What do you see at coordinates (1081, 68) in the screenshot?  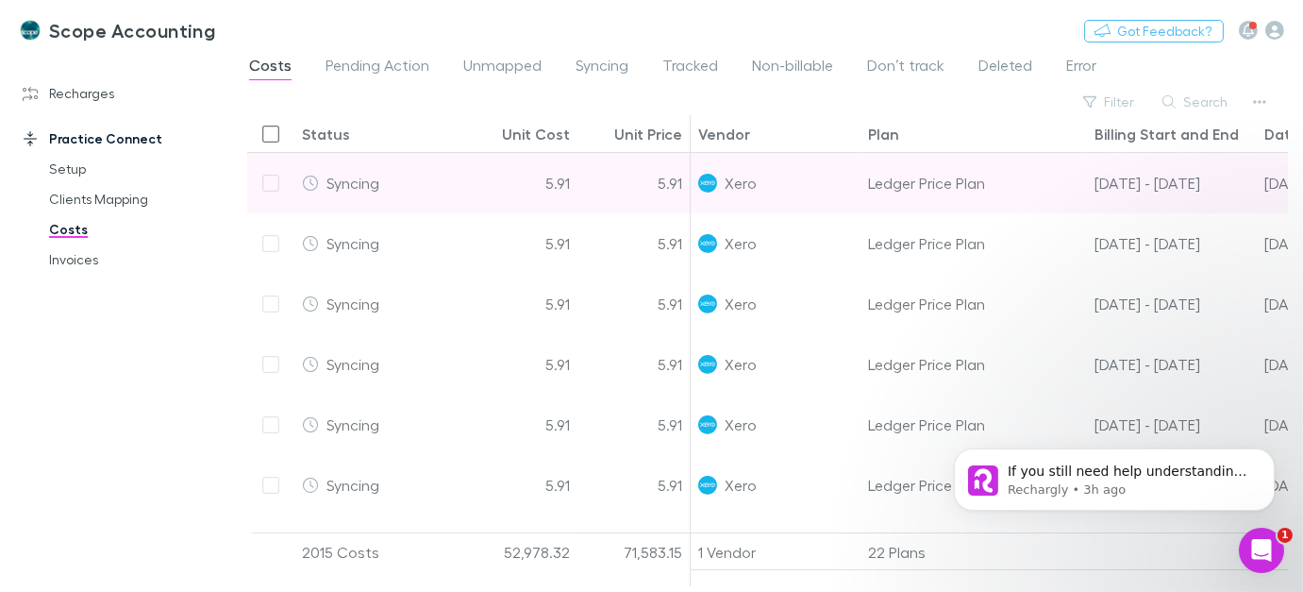 I see `span: Error` at bounding box center [1081, 68].